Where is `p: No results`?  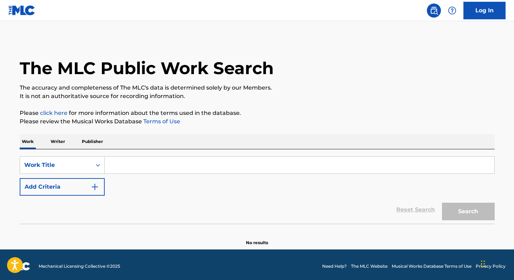 p: No results is located at coordinates (257, 238).